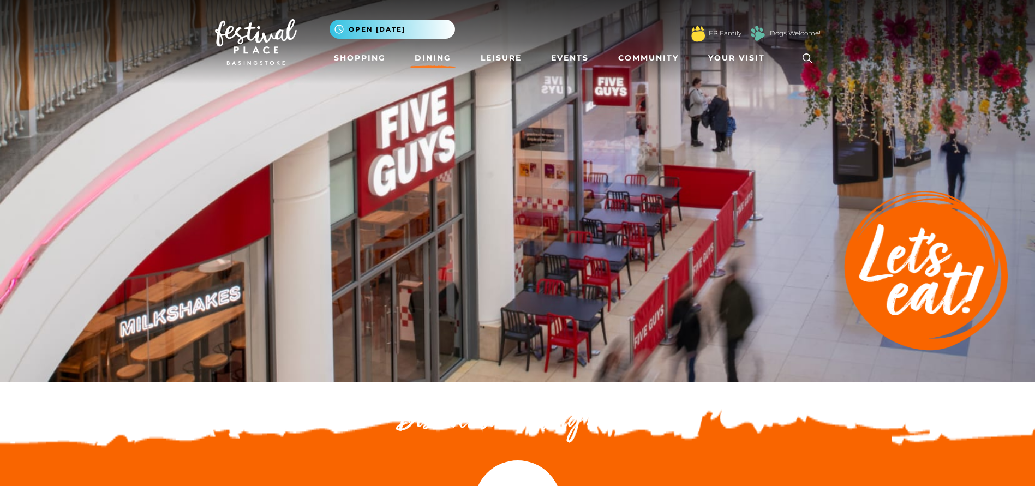  Describe the element at coordinates (501, 58) in the screenshot. I see `a: Leisure` at that location.